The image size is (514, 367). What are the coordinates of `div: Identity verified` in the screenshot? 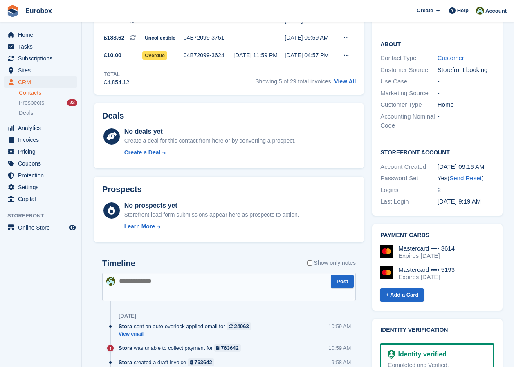 It's located at (420, 354).